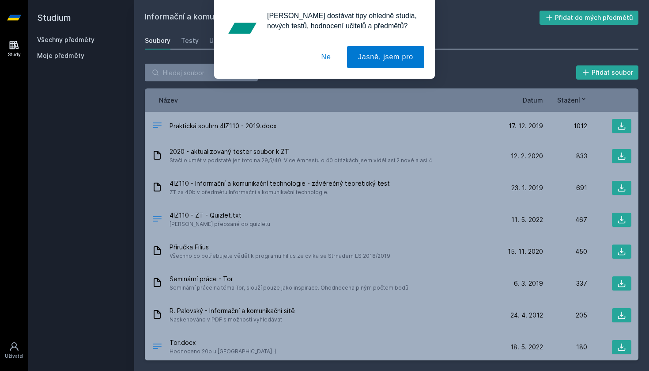  What do you see at coordinates (168, 100) in the screenshot?
I see `button: Název` at bounding box center [168, 100].